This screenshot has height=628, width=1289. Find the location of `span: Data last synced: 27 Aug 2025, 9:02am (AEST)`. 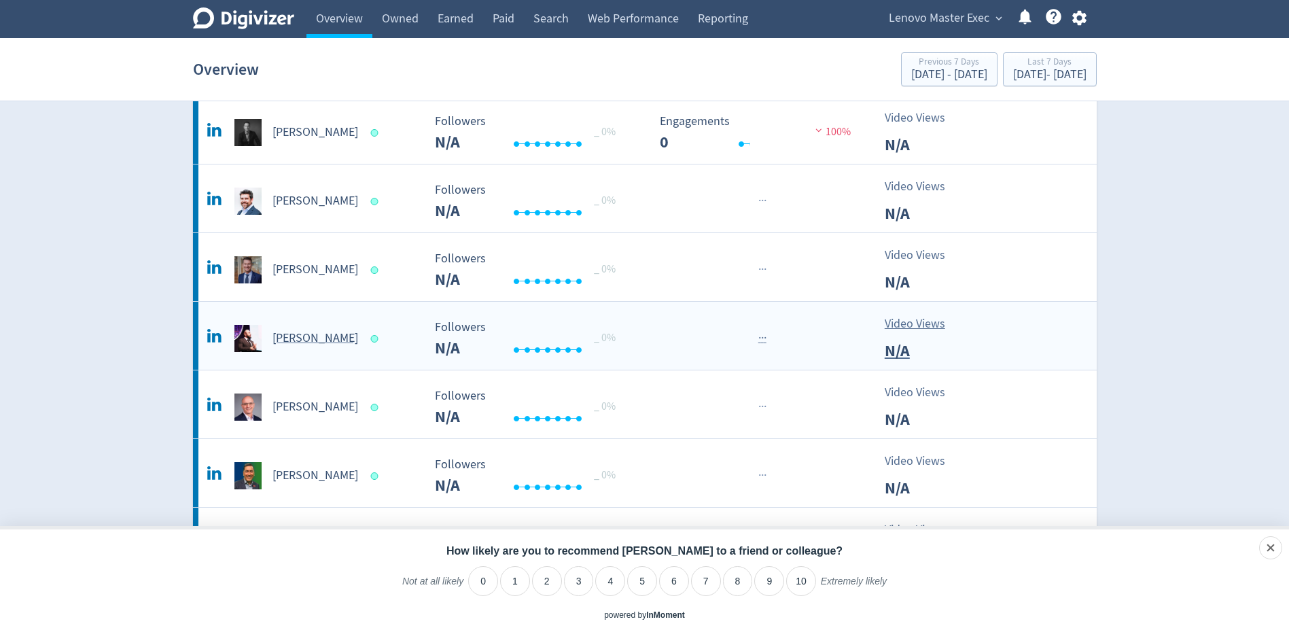

span: Data last synced: 27 Aug 2025, 9:02am (AEST) is located at coordinates (376, 270).